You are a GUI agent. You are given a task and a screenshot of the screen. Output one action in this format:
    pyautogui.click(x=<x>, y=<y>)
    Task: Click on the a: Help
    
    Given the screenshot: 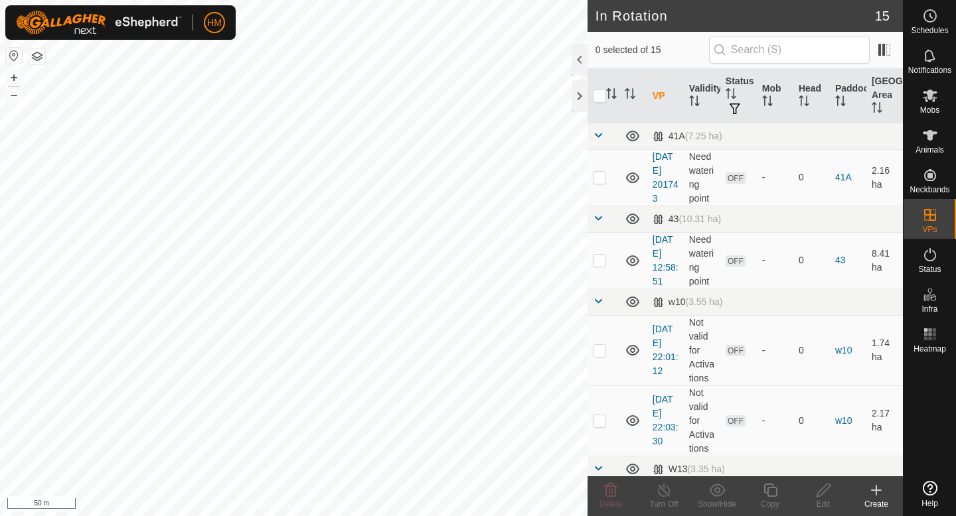 What is the action you would take?
    pyautogui.click(x=929, y=494)
    